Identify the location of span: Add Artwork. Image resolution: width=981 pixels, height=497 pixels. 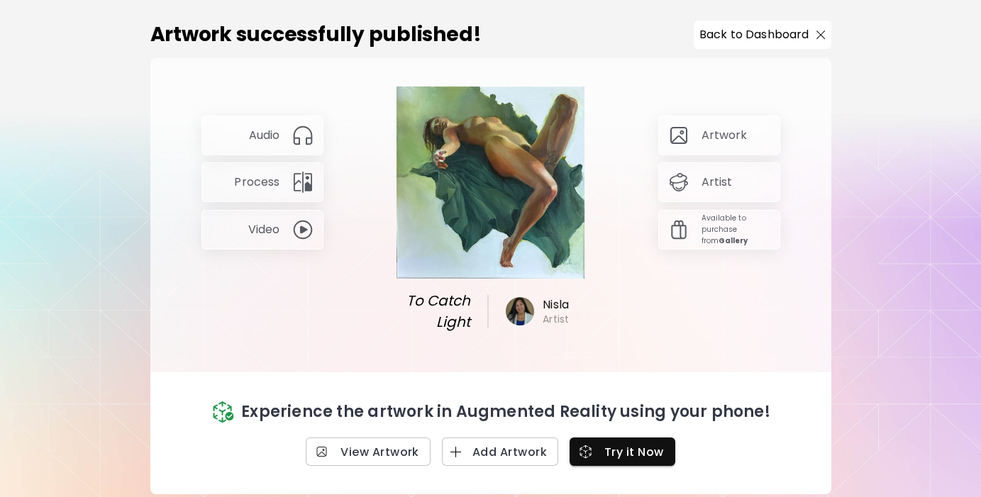
(500, 452).